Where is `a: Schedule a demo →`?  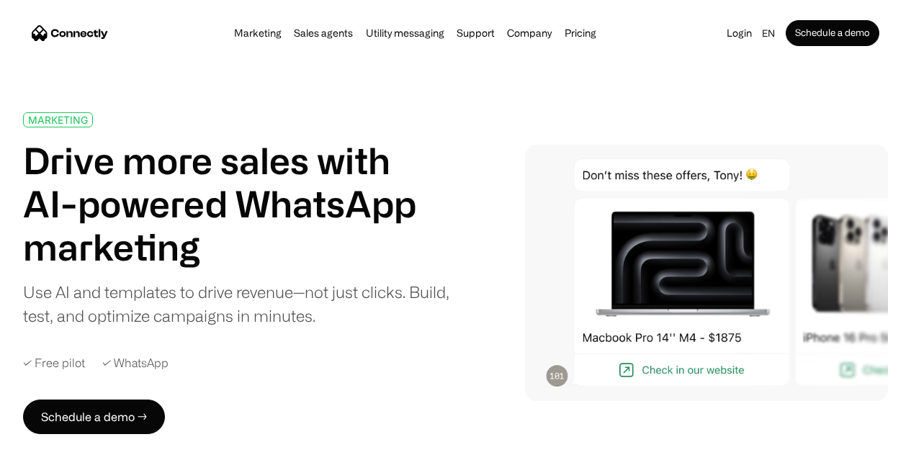
a: Schedule a demo → is located at coordinates (94, 417).